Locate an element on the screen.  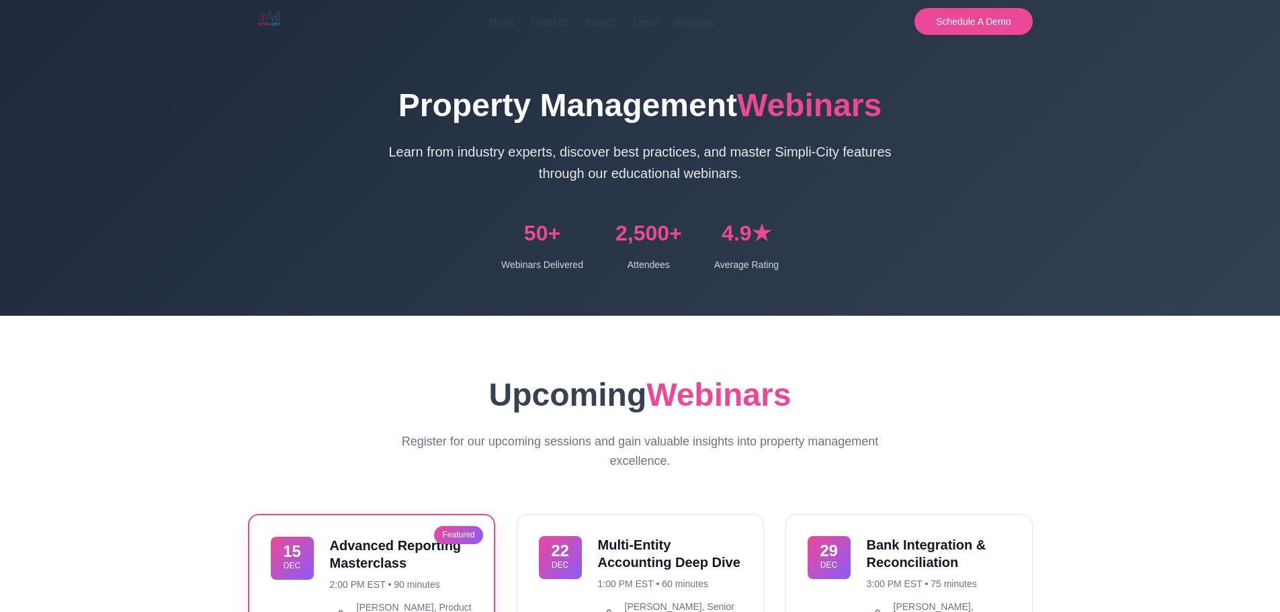
p: 3:00 PM EST • 75 minutes is located at coordinates (939, 584).